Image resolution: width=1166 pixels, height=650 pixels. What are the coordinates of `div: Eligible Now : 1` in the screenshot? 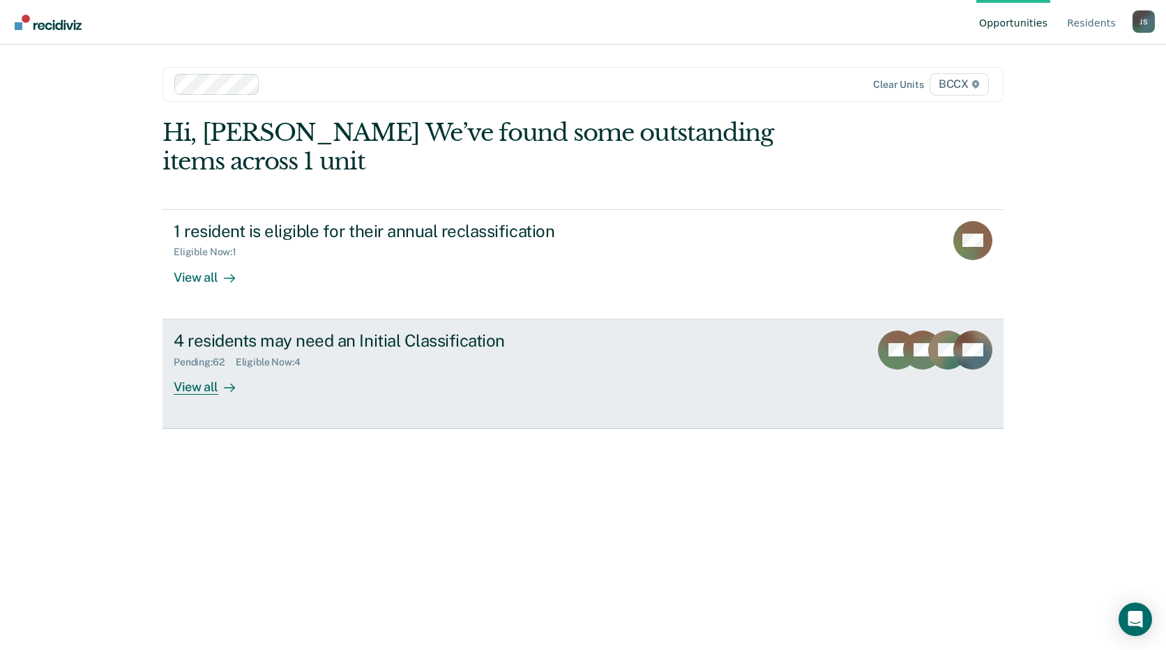 It's located at (211, 252).